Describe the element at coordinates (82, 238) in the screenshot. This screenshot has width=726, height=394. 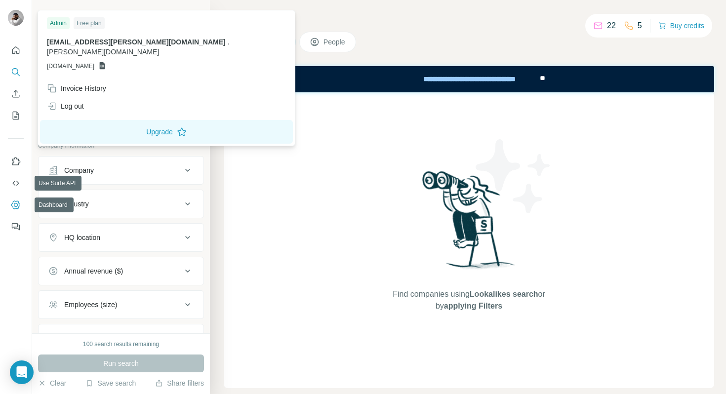
I see `div: HQ location` at that location.